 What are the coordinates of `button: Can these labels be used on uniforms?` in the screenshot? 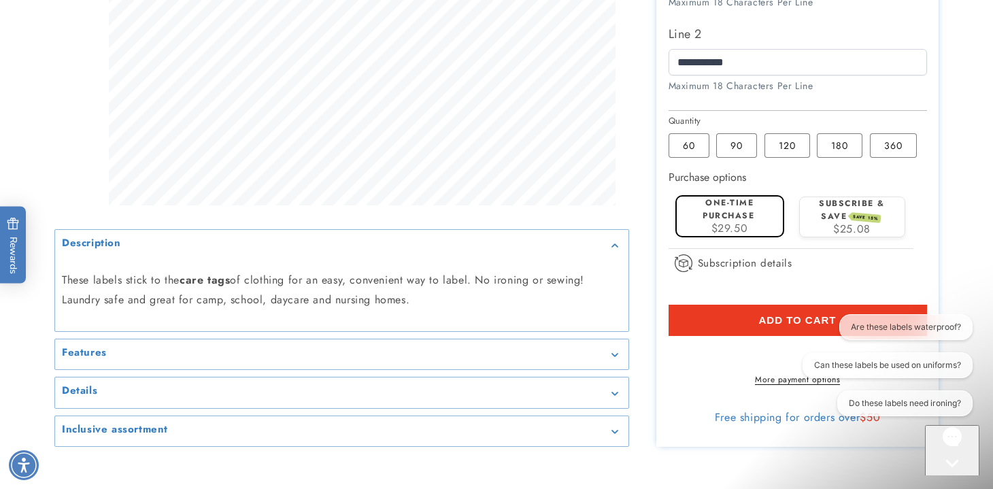 It's located at (97, 51).